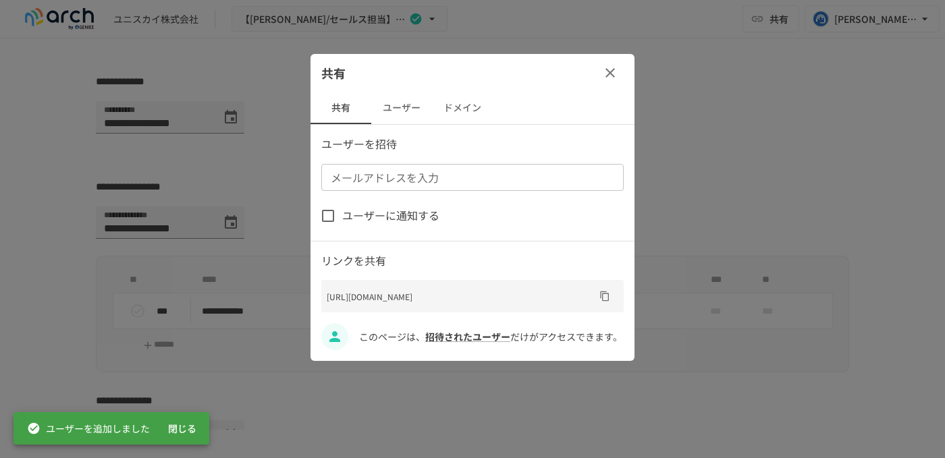 The image size is (945, 458). I want to click on p: ユーザーを招待, so click(473, 145).